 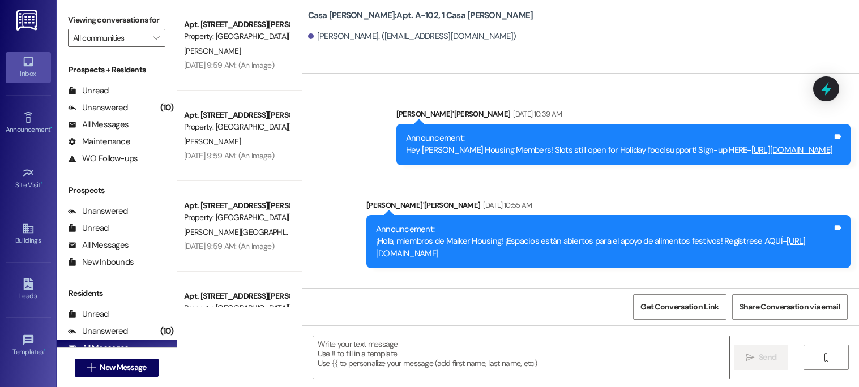 What do you see at coordinates (680, 307) in the screenshot?
I see `button: Get Conversation Link` at bounding box center [680, 307].